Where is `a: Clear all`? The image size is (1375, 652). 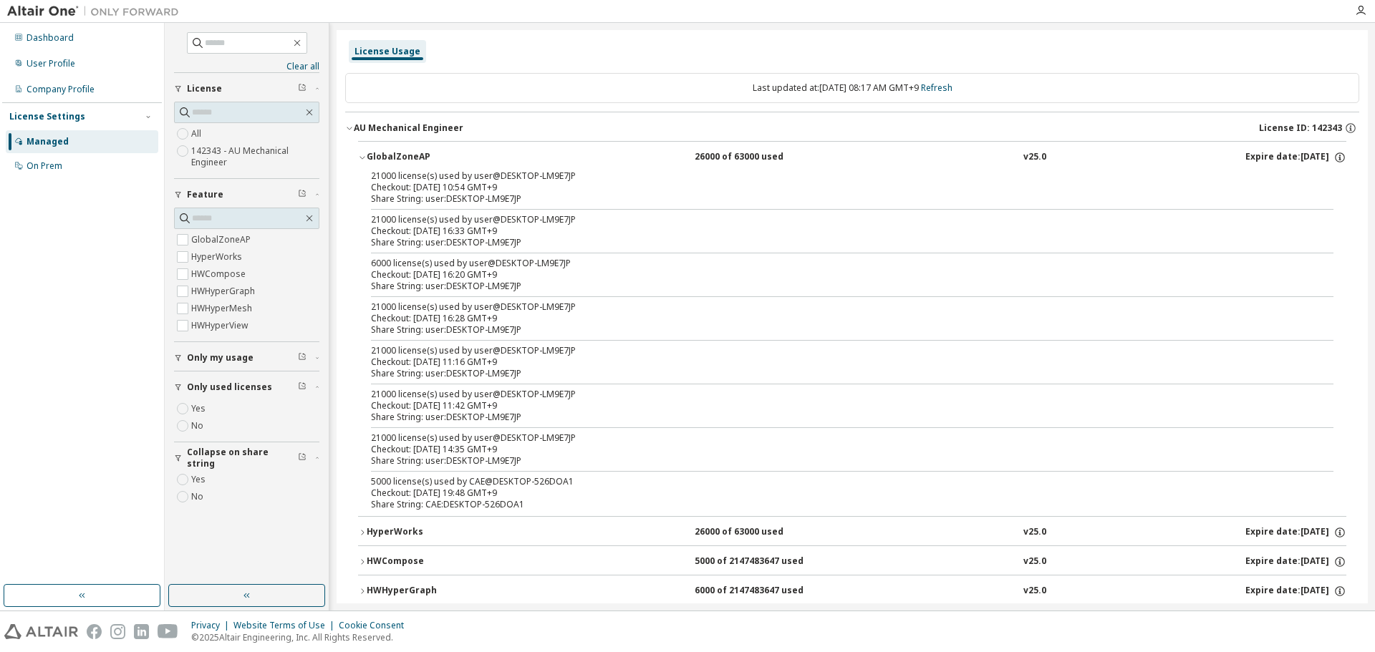
a: Clear all is located at coordinates (246, 67).